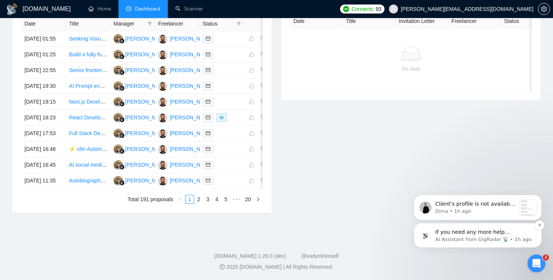 Image resolution: width=553 pixels, height=280 pixels. Describe the element at coordinates (147, 9) in the screenshot. I see `span: Dashboard` at that location.